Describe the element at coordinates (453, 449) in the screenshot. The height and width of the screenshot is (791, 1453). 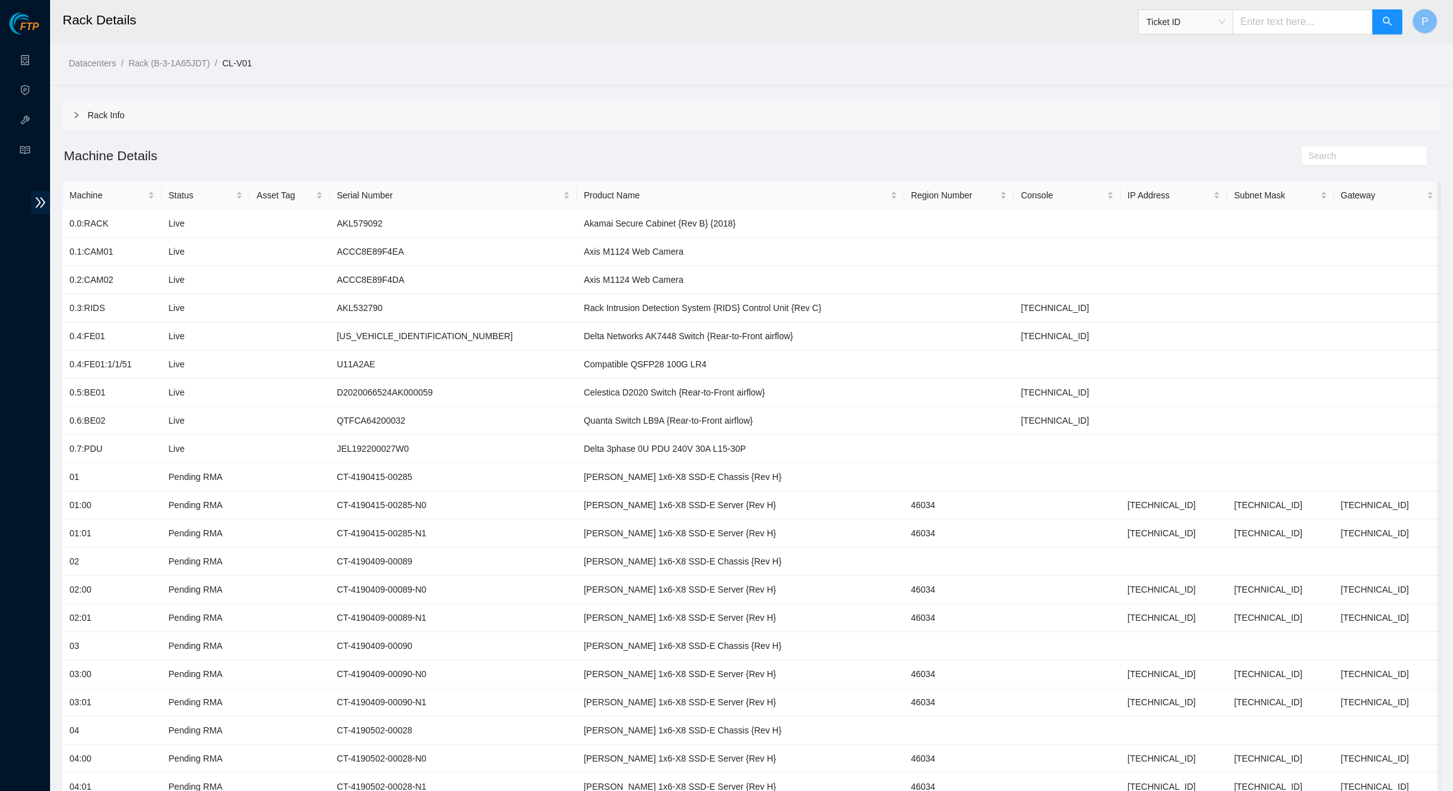
I see `td: JEL192200027W0` at that location.